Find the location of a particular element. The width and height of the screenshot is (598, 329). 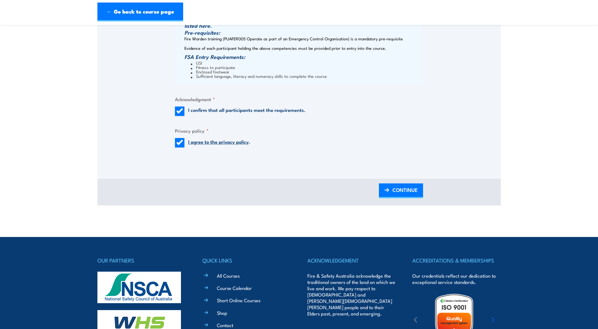

legend: Acknowledgment is located at coordinates (195, 99).